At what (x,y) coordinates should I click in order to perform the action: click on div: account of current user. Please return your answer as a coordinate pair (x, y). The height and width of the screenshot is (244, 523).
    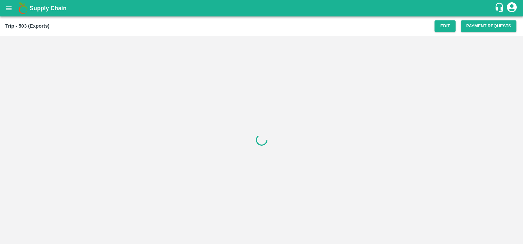
    Looking at the image, I should click on (511, 8).